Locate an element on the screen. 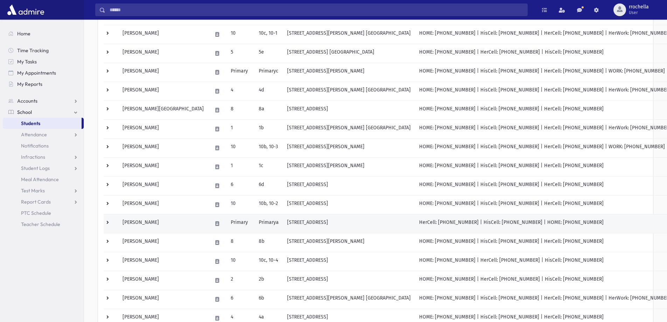 This screenshot has height=322, width=667. span: Notifications is located at coordinates (35, 146).